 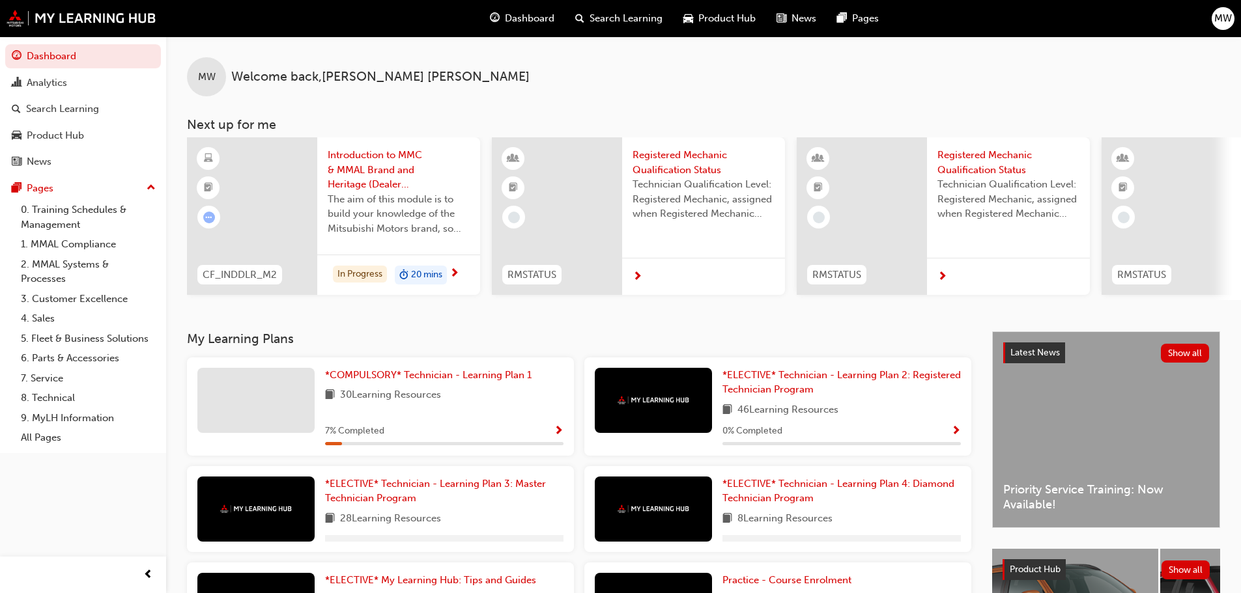 What do you see at coordinates (83, 109) in the screenshot?
I see `button: DashboardAnalyticsSearch LearningProduct HubNews` at bounding box center [83, 109].